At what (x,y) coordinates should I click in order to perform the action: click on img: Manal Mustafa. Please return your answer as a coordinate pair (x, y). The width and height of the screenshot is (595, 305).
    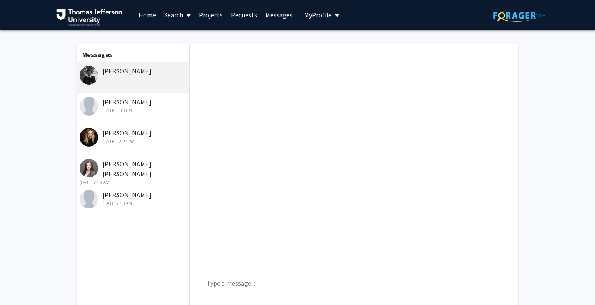
    Looking at the image, I should click on (89, 199).